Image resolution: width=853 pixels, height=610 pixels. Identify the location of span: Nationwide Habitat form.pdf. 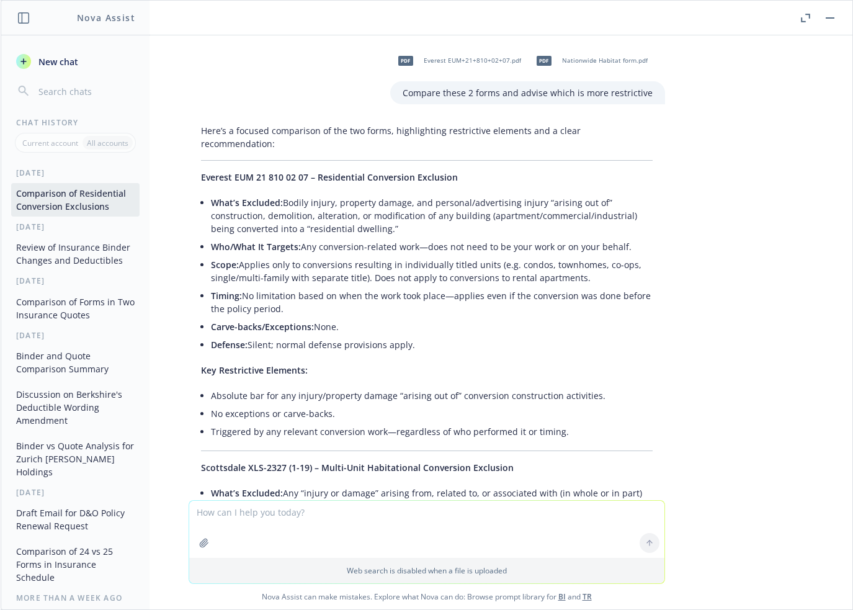
(605, 60).